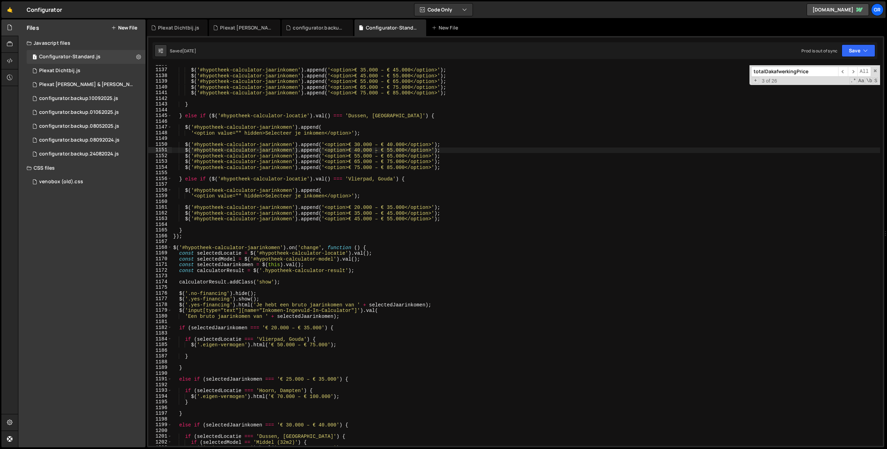  Describe the element at coordinates (160, 87) in the screenshot. I see `div: 1140` at that location.